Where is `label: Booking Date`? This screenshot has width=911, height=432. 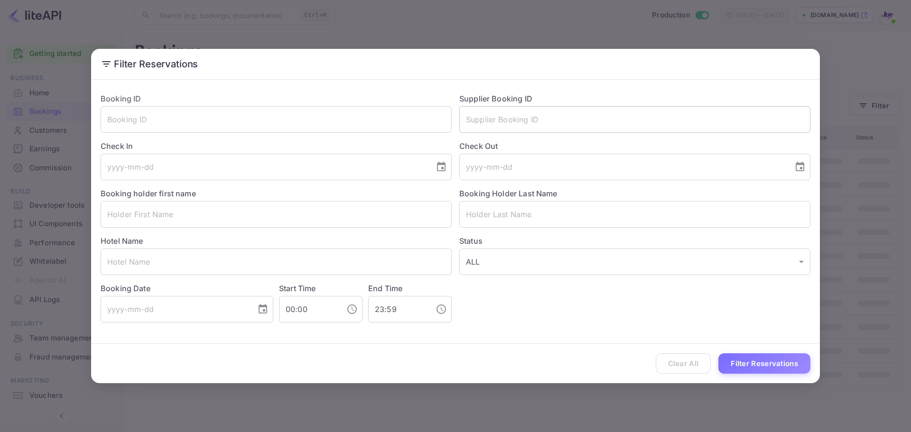 label: Booking Date is located at coordinates (187, 288).